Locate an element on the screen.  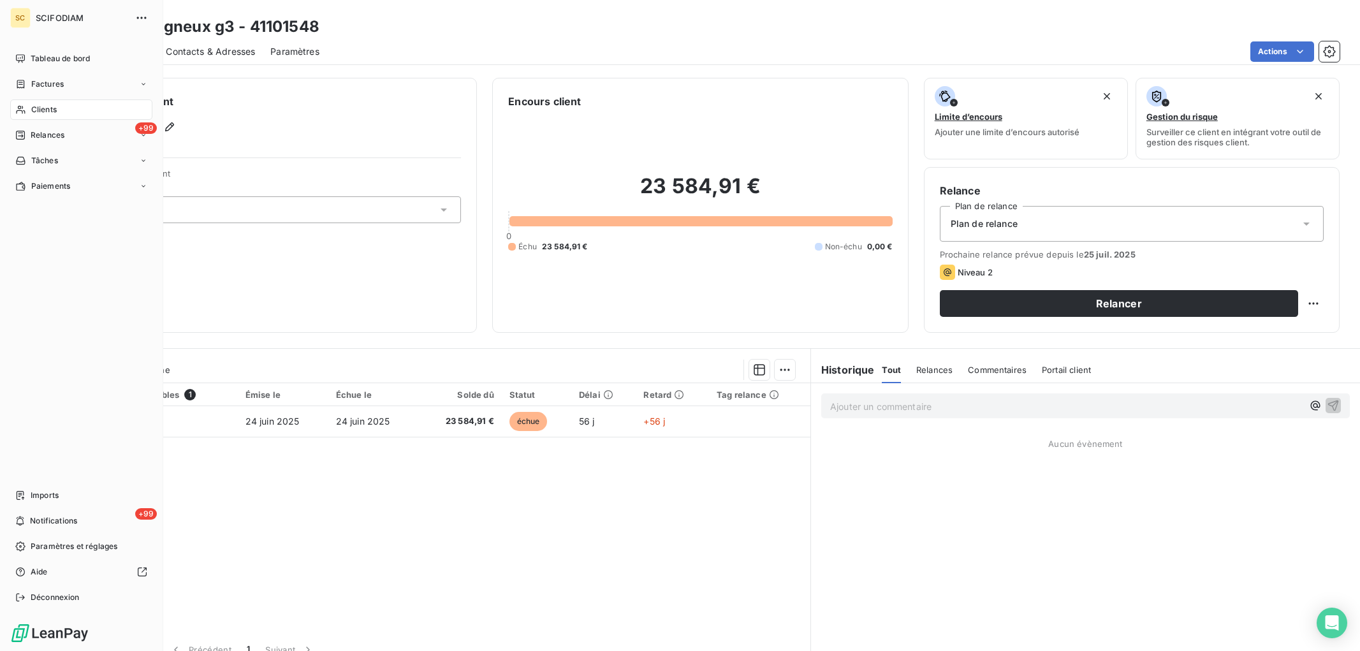
a: Paiements is located at coordinates (81, 186).